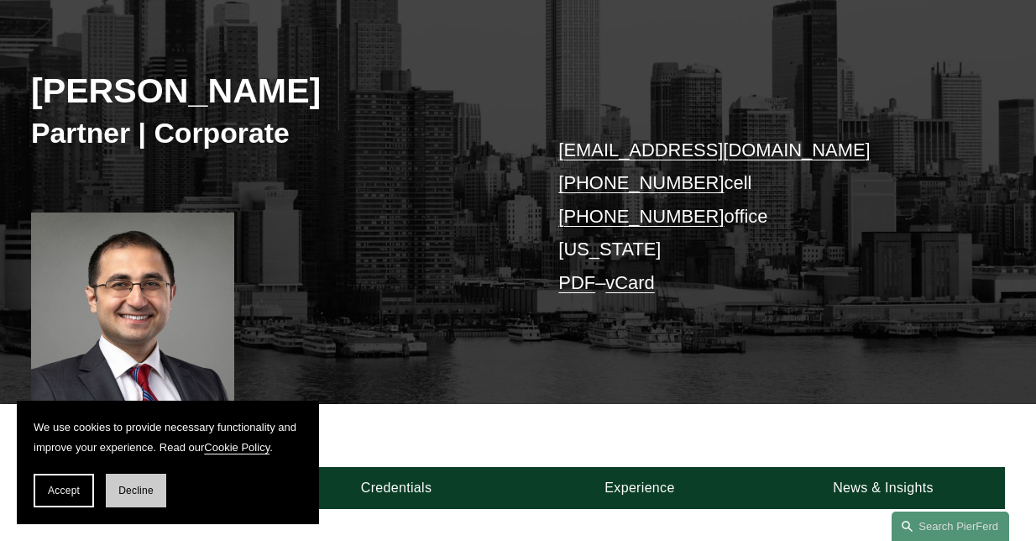 Image resolution: width=1036 pixels, height=541 pixels. Describe the element at coordinates (883, 488) in the screenshot. I see `a: News & Insights` at that location.